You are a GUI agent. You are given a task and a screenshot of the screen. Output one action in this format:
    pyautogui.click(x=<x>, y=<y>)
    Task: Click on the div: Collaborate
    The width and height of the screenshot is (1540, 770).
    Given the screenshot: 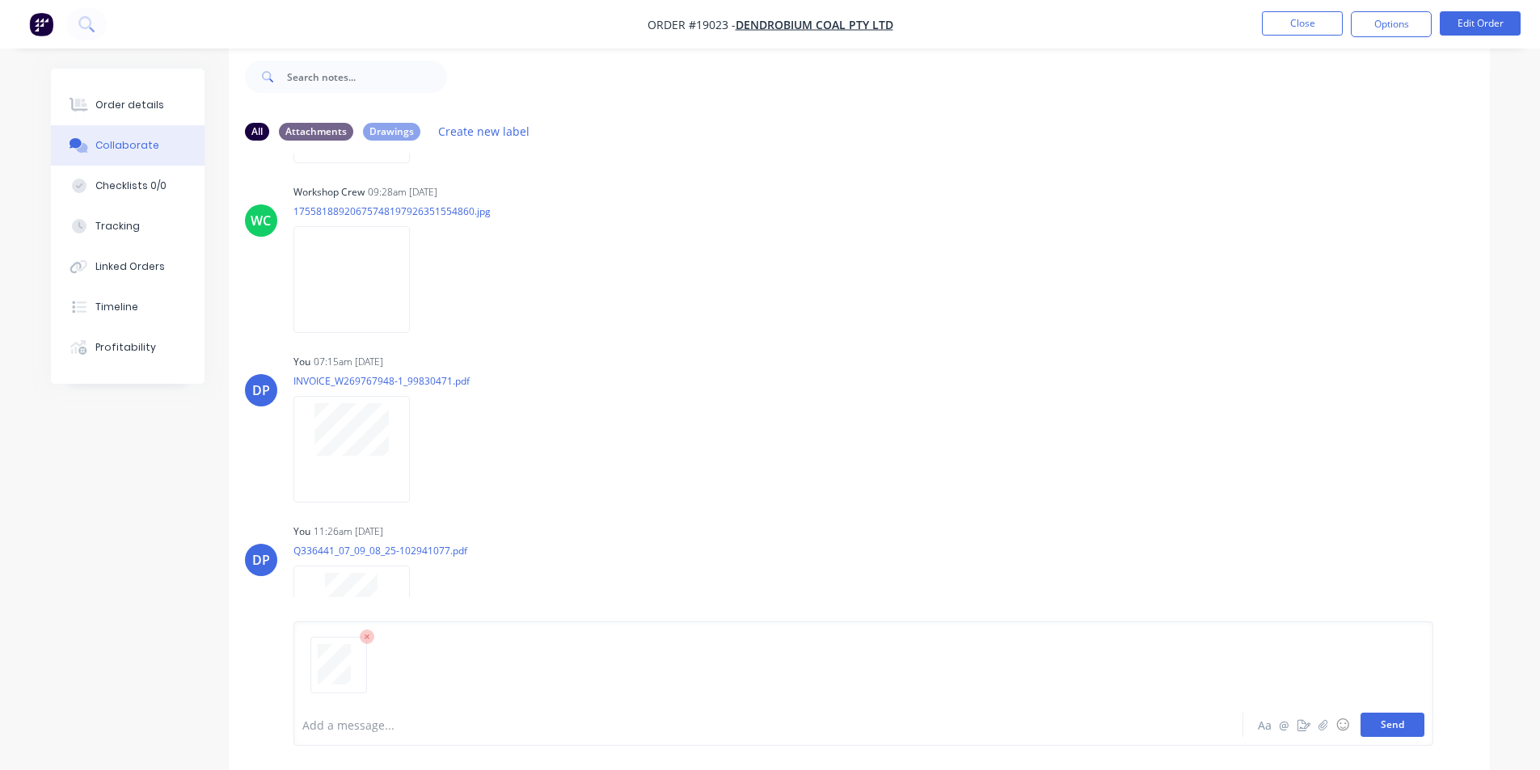 What is the action you would take?
    pyautogui.click(x=127, y=145)
    